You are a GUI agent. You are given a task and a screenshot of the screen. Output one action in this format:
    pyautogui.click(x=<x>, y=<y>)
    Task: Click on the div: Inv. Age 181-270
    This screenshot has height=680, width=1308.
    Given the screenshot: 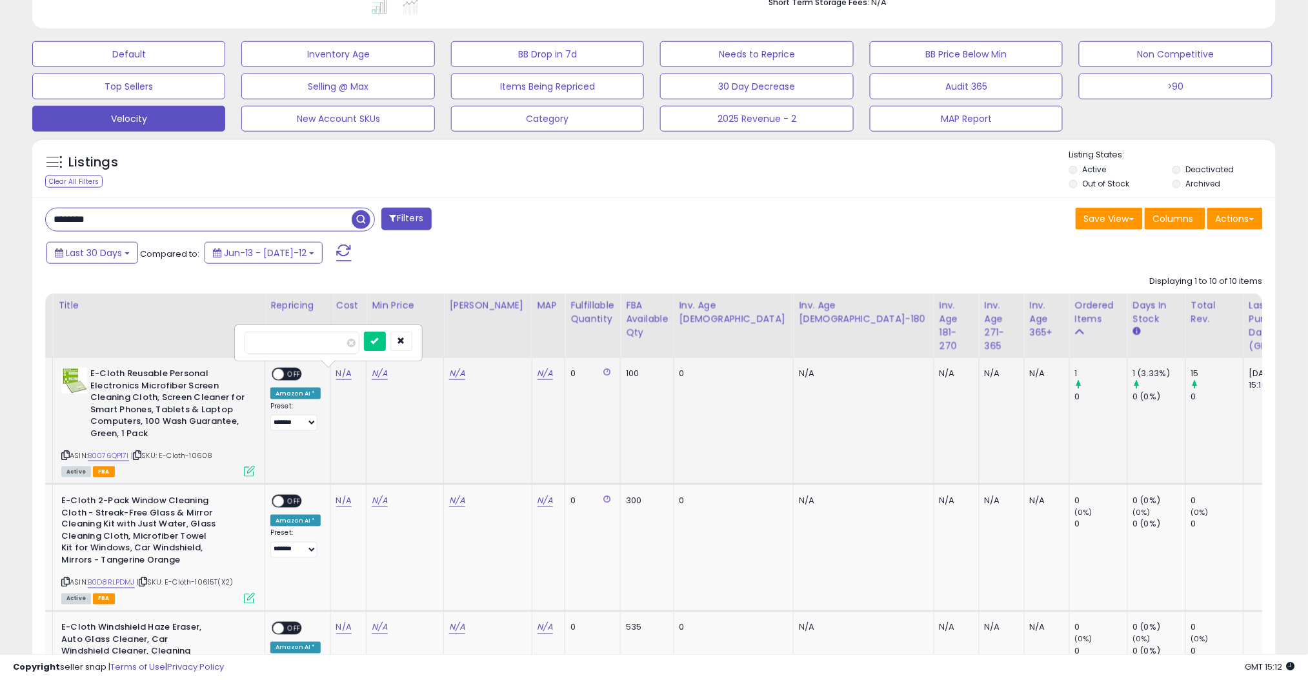 What is the action you would take?
    pyautogui.click(x=956, y=326)
    